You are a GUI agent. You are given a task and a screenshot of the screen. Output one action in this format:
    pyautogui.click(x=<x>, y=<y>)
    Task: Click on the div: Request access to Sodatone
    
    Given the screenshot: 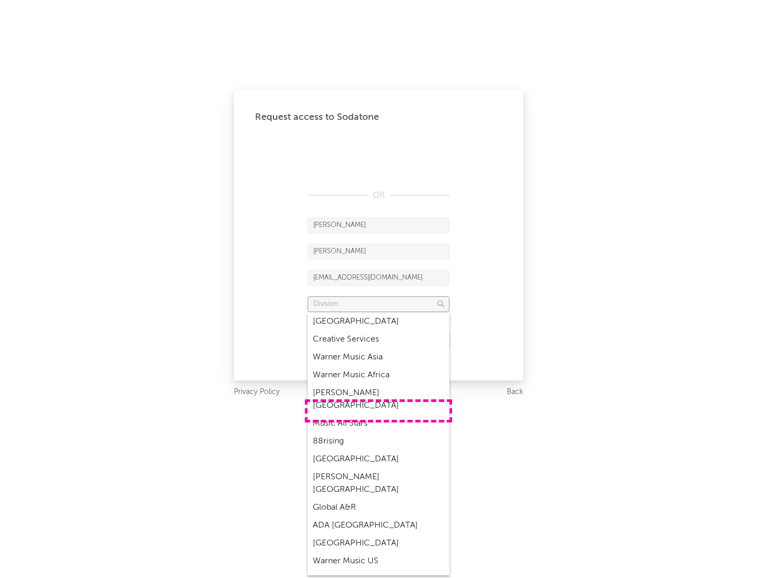 What is the action you would take?
    pyautogui.click(x=378, y=117)
    